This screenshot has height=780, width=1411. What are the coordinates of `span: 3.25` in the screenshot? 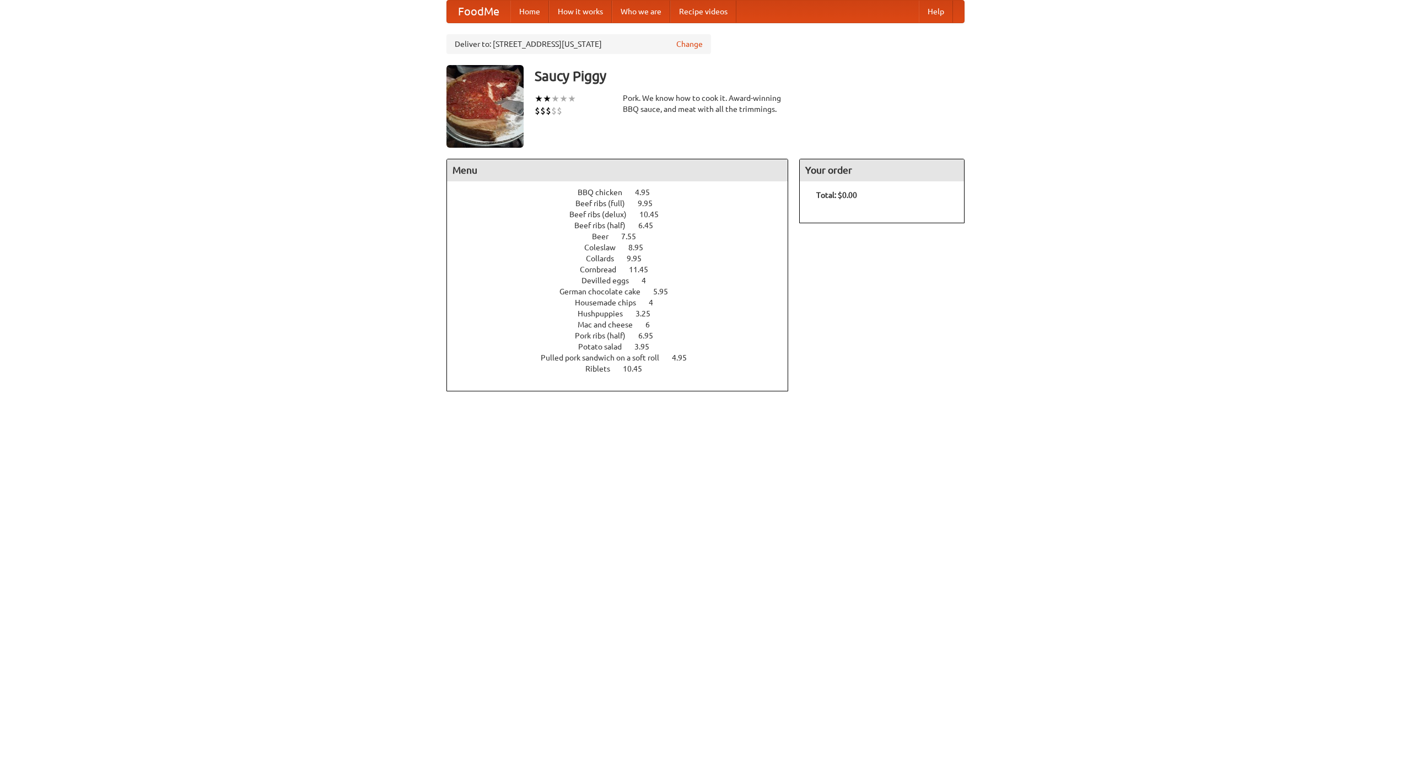 It's located at (648, 314).